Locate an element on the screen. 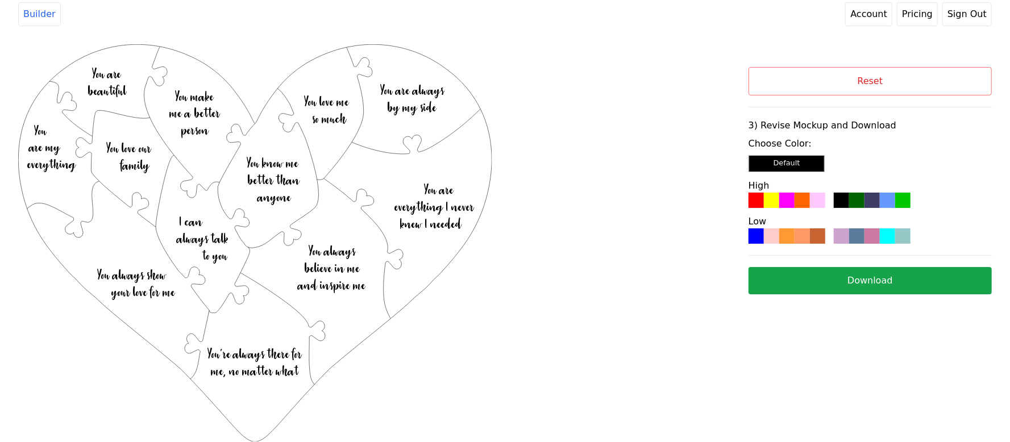 The height and width of the screenshot is (442, 1010). a: Builder is located at coordinates (39, 14).